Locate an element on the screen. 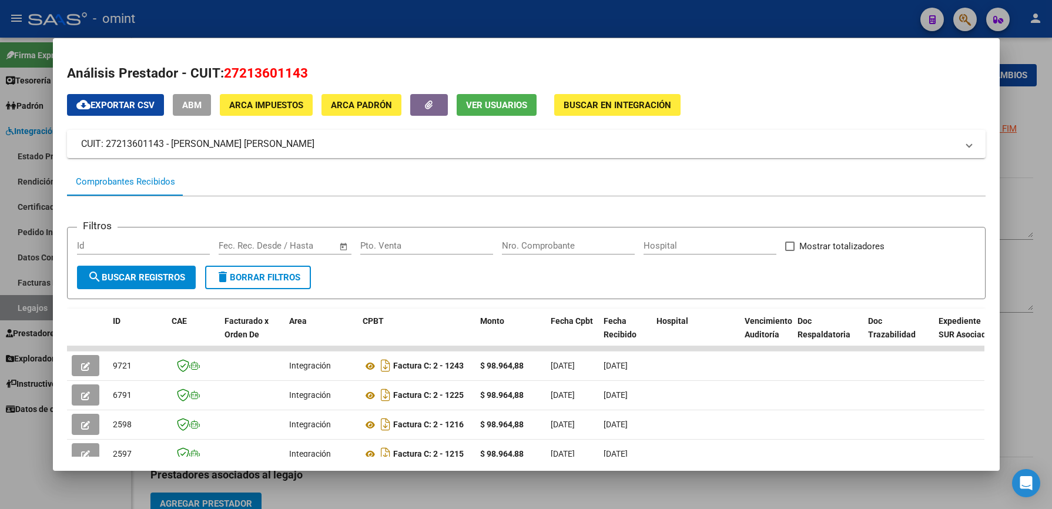  span: 2597 is located at coordinates (122, 454).